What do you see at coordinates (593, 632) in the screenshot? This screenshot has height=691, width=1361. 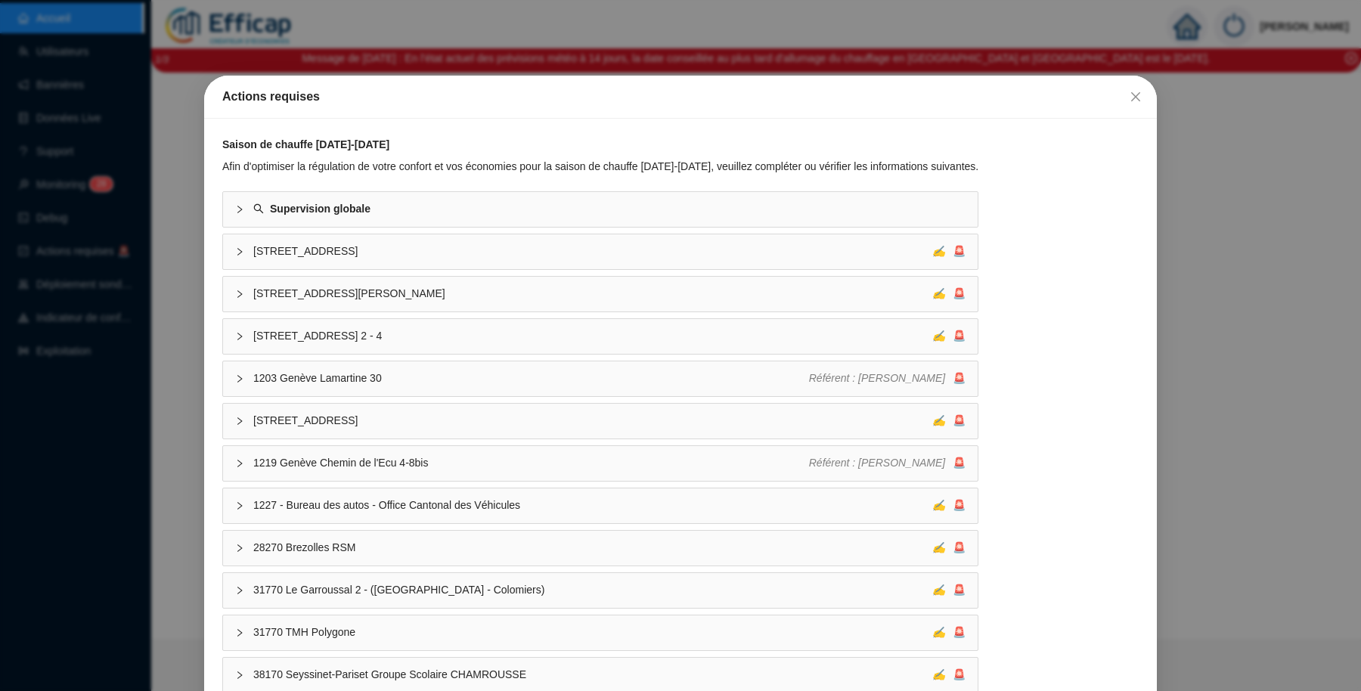 I see `span: 31770 TMH Polygone` at bounding box center [593, 632].